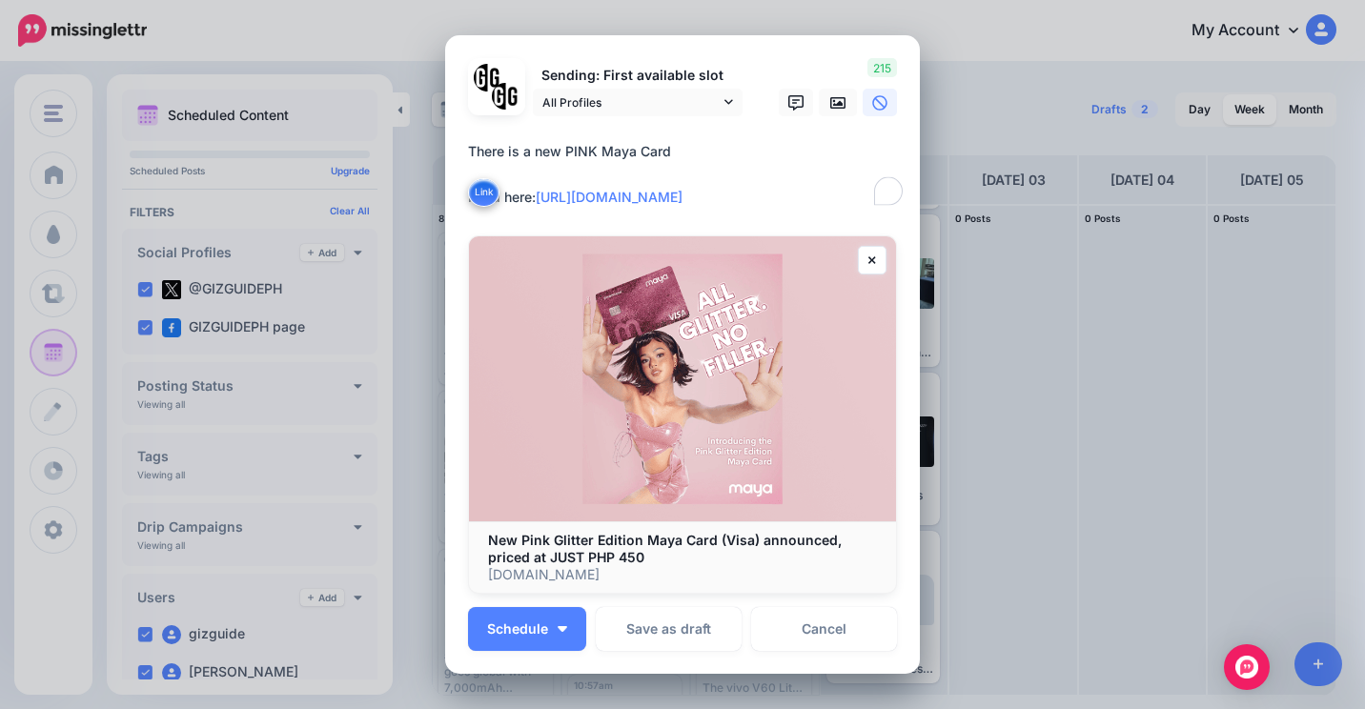 Image resolution: width=1365 pixels, height=709 pixels. I want to click on b: New Pink Glitter Edition Maya Card (Visa) announced, priced at JUST PHP 450, so click(665, 548).